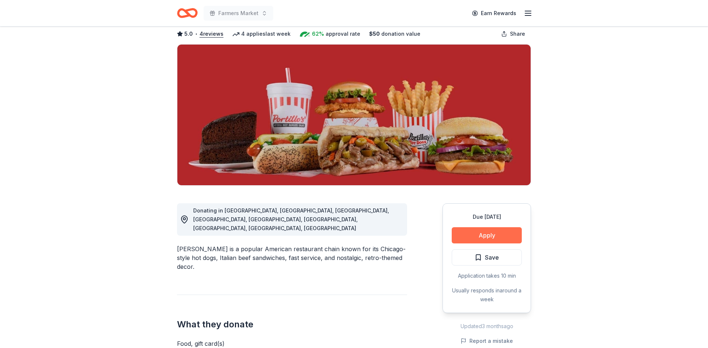  What do you see at coordinates (292, 325) in the screenshot?
I see `h2: What they donate` at bounding box center [292, 325].